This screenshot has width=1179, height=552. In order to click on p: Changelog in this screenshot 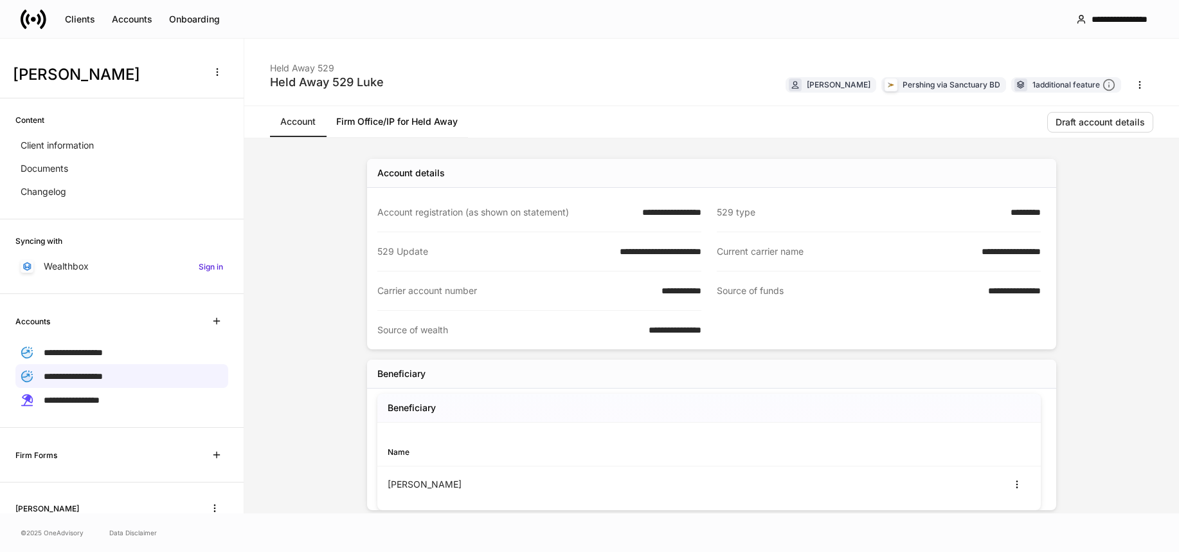, I will do `click(43, 192)`.